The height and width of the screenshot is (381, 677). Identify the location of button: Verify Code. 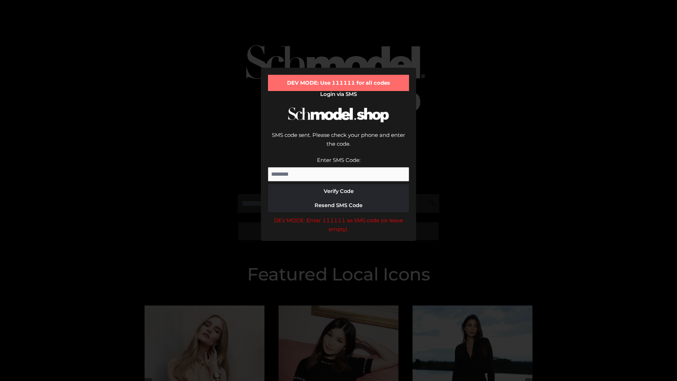
(338, 191).